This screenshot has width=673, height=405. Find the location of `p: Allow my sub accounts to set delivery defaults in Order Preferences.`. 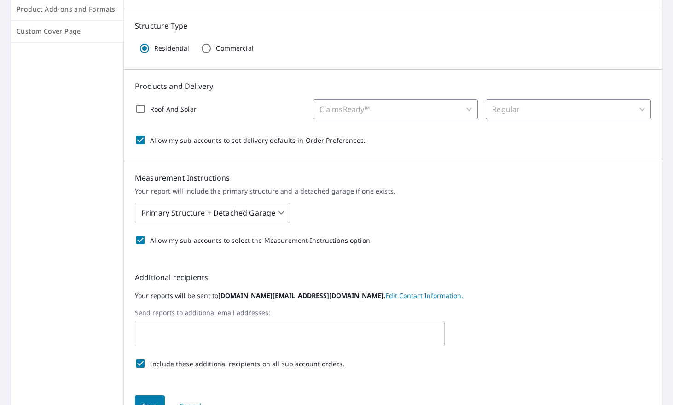

p: Allow my sub accounts to set delivery defaults in Order Preferences. is located at coordinates (258, 140).